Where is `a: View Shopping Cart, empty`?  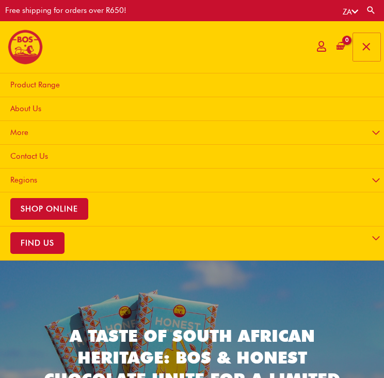 a: View Shopping Cart, empty is located at coordinates (340, 46).